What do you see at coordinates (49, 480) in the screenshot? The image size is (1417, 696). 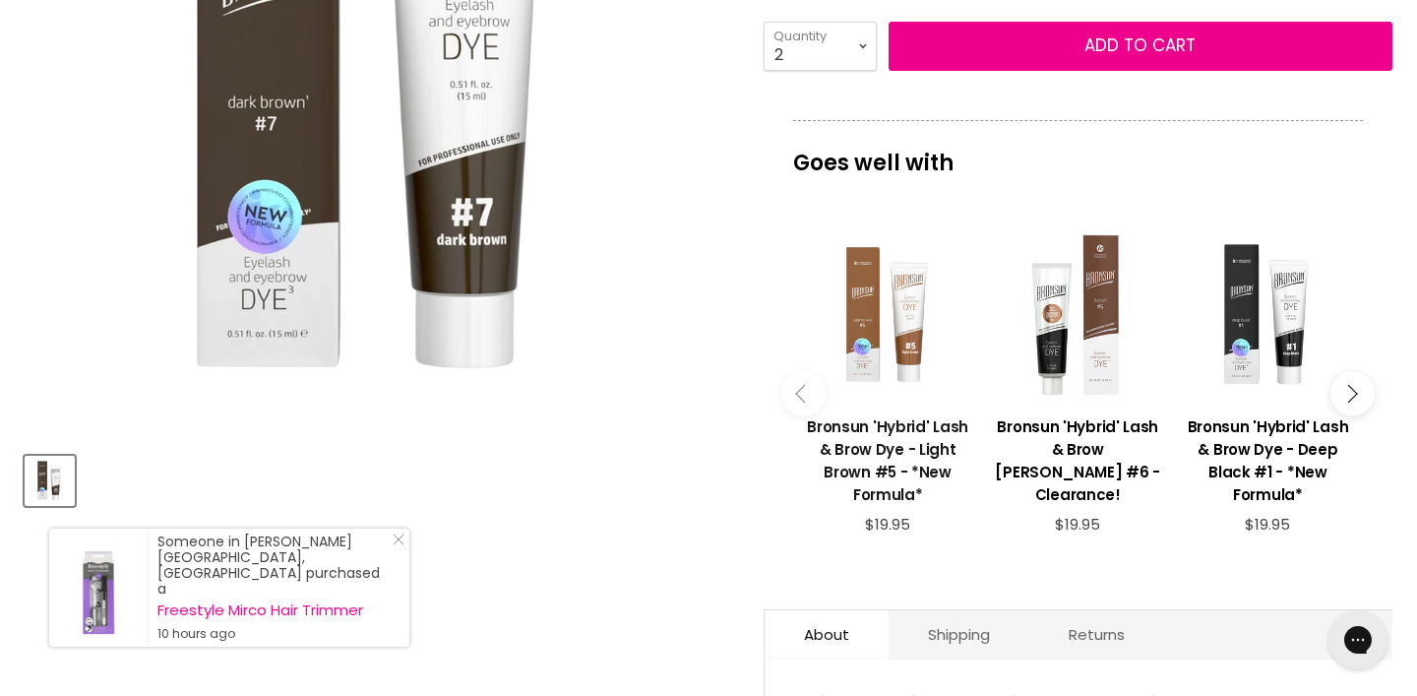 I see `img: Bronsun 'Hybrid' Lash & Brow Dye - Dark Brown #7 - *New Formula*` at bounding box center [49, 480].